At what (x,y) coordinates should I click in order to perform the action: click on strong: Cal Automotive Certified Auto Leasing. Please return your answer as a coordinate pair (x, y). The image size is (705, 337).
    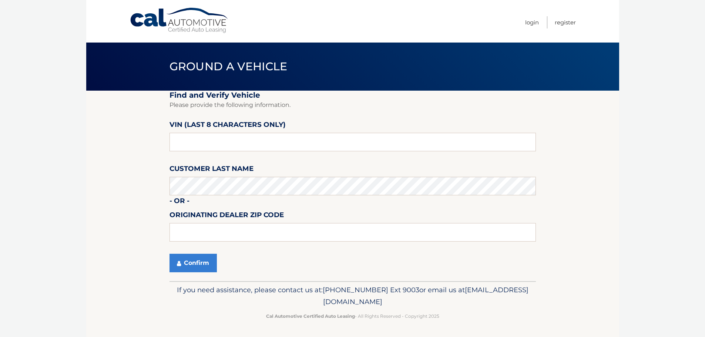
    Looking at the image, I should click on (310, 316).